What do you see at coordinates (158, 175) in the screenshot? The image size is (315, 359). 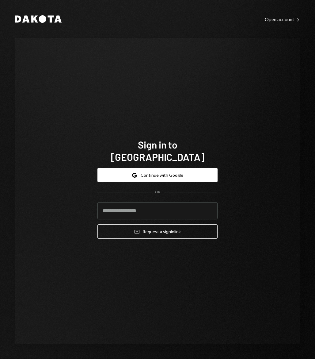 I see `button: Continue with Google` at bounding box center [158, 175].